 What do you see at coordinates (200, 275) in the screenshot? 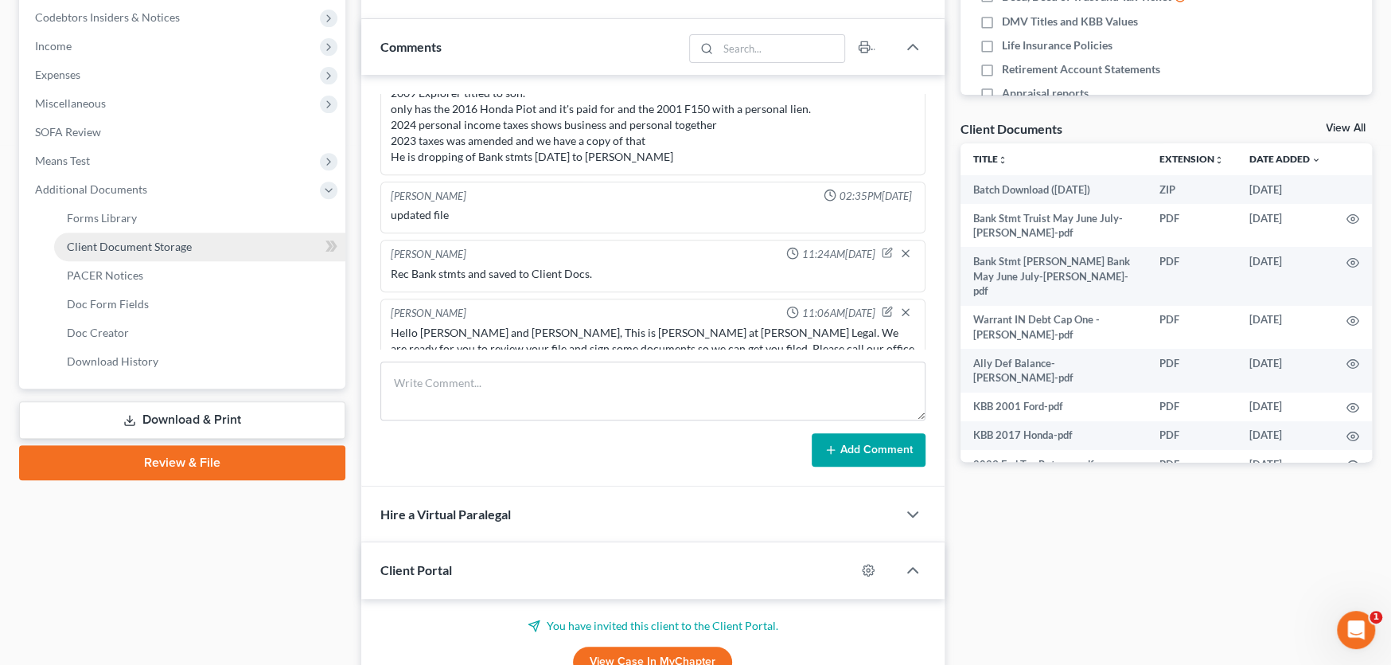
I see `a: PACER Notices` at bounding box center [200, 275].